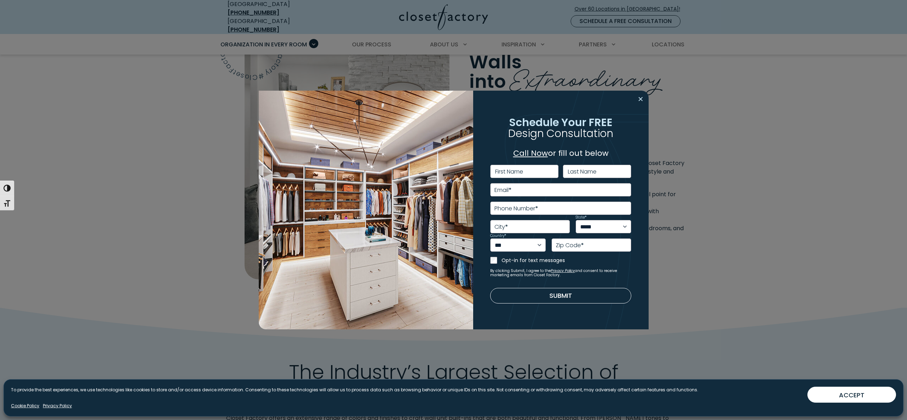 This screenshot has width=907, height=420. I want to click on p: or fill out below, so click(560, 153).